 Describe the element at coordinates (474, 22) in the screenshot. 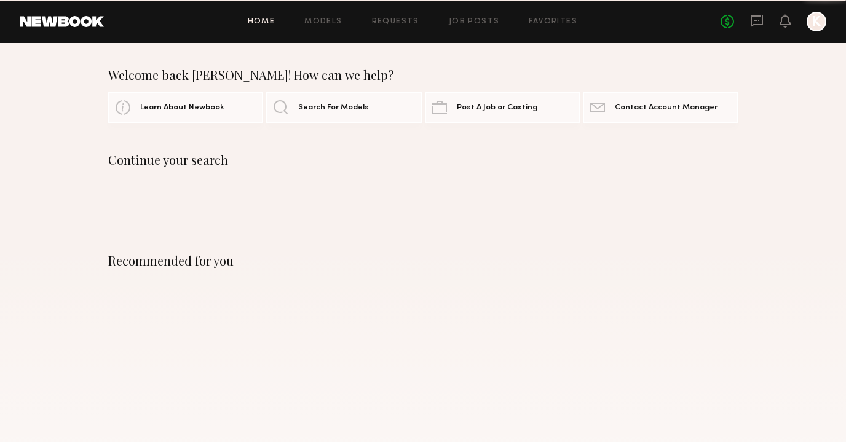

I see `a: Job Posts` at that location.